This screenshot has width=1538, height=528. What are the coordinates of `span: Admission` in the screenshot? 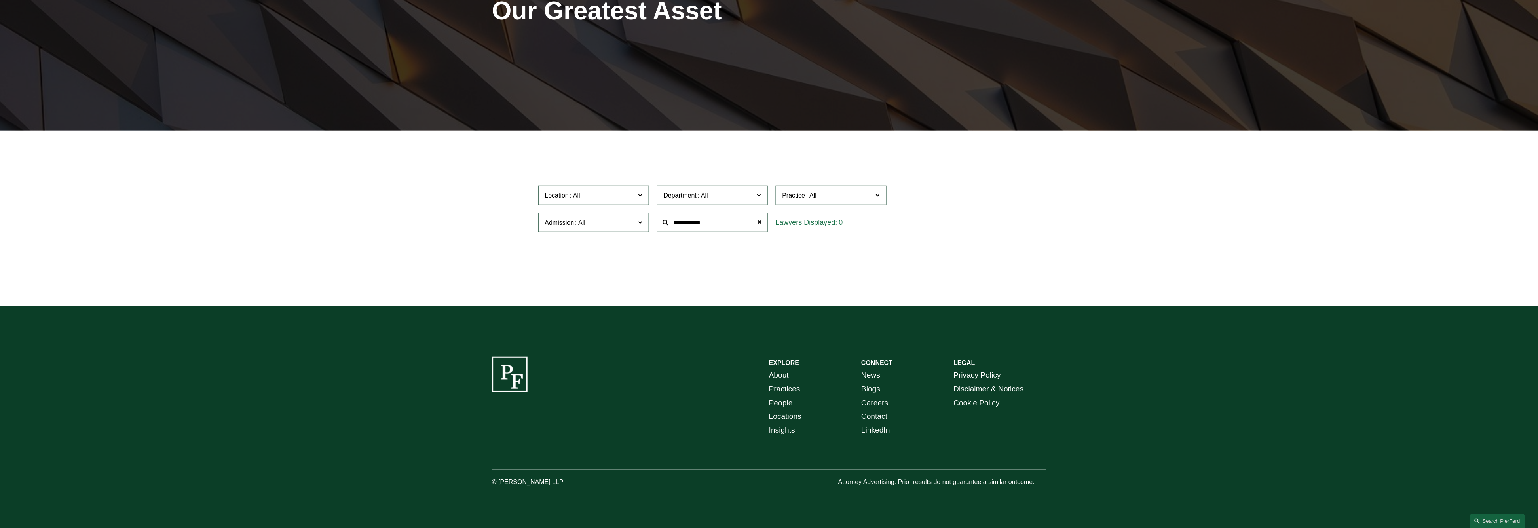 It's located at (560, 222).